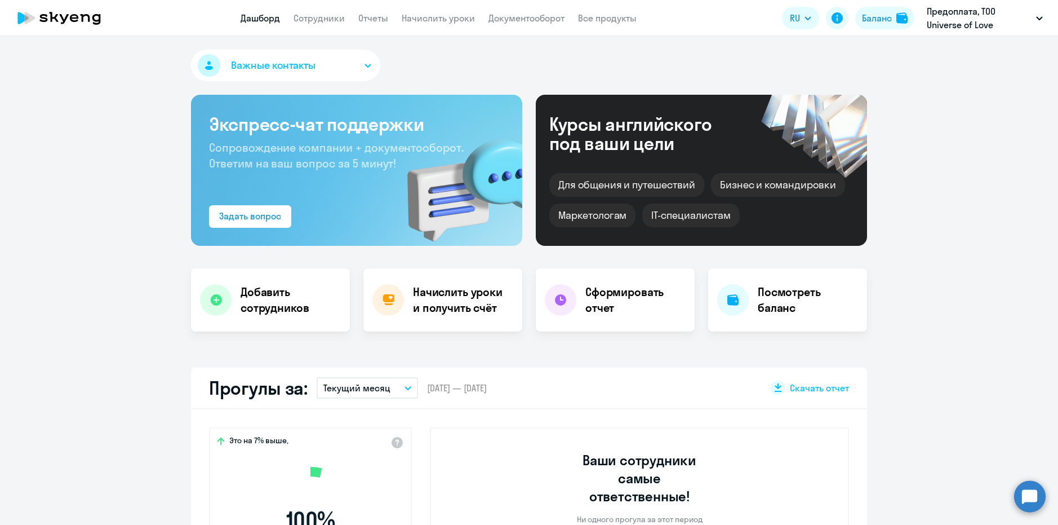 This screenshot has width=1058, height=525. Describe the element at coordinates (778, 185) in the screenshot. I see `div: Бизнес и командировки` at that location.